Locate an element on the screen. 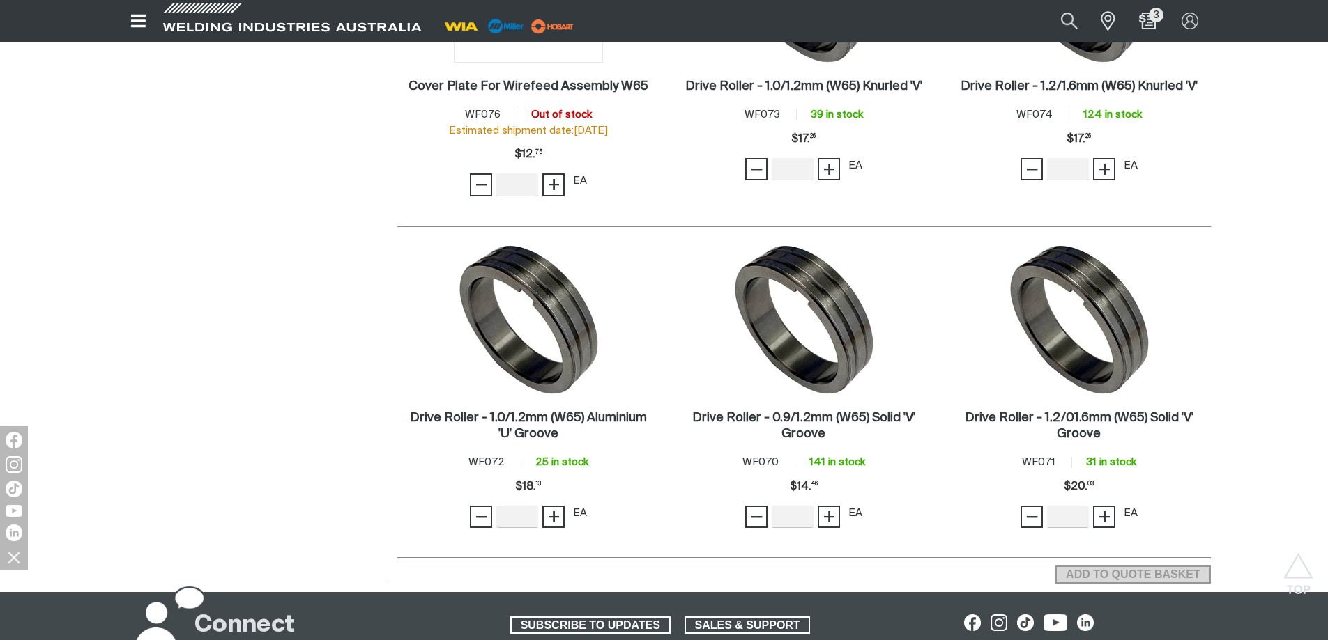 This screenshot has width=1328, height=640. span: WF076 is located at coordinates (482, 114).